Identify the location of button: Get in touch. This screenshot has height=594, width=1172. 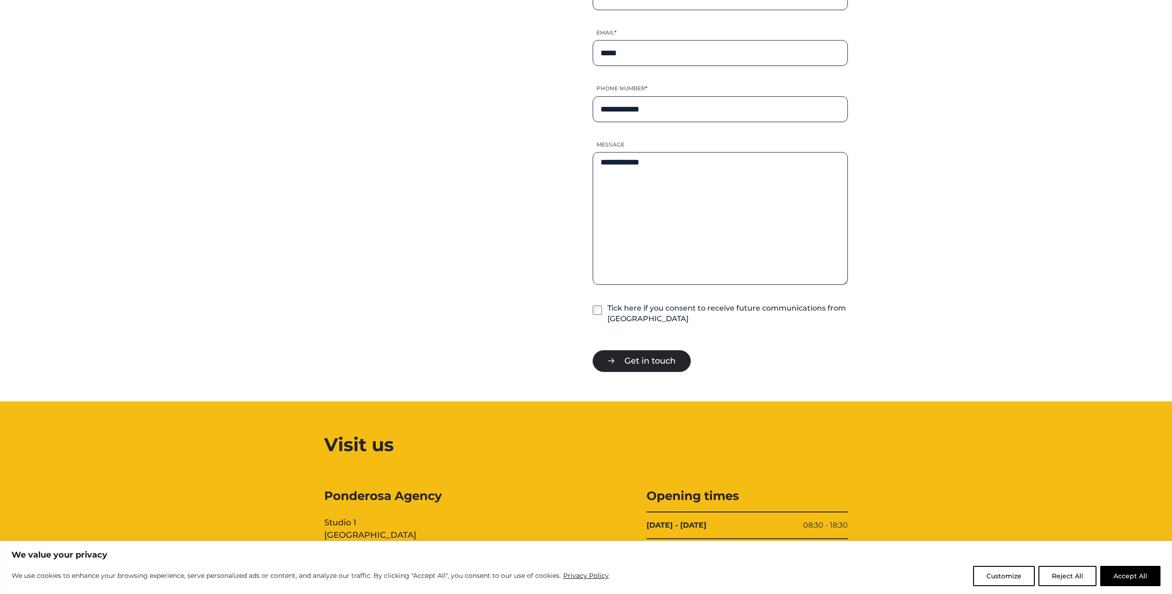
(642, 361).